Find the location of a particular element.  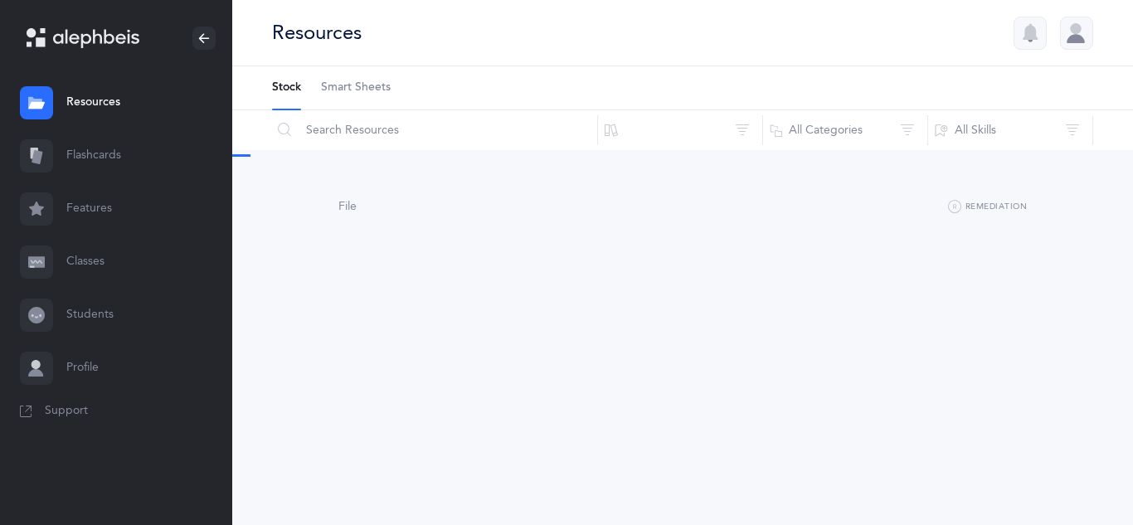

span: Support is located at coordinates (66, 411).